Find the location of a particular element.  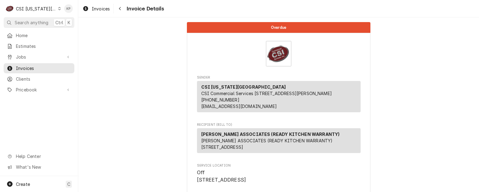

span: Ctrl is located at coordinates (59, 22).